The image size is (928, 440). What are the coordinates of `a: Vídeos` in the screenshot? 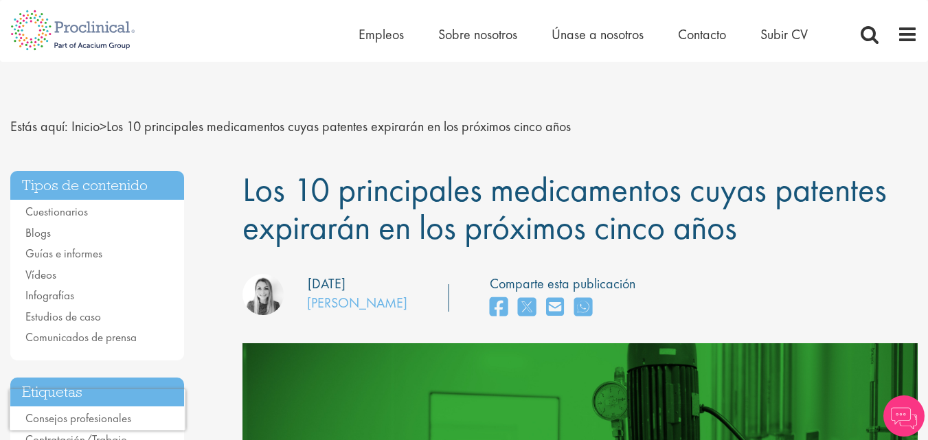 It's located at (41, 275).